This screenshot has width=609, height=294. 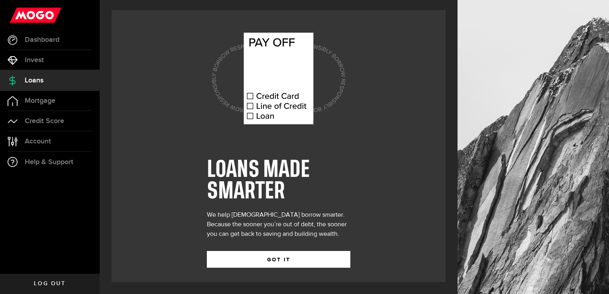 What do you see at coordinates (49, 162) in the screenshot?
I see `span: Help & Support` at bounding box center [49, 162].